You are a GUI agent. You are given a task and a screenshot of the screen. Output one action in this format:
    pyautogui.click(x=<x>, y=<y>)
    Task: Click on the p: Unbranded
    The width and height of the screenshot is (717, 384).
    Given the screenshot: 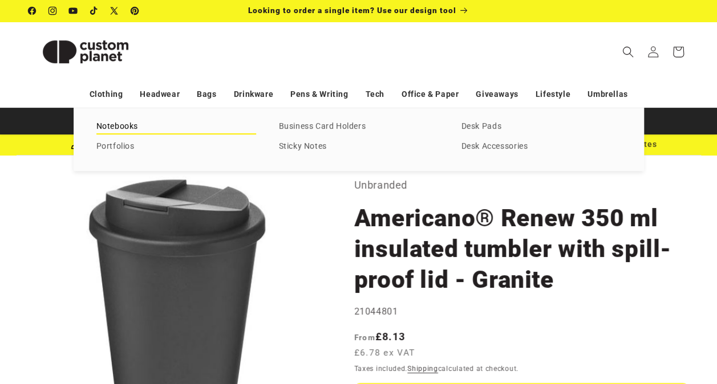 What is the action you would take?
    pyautogui.click(x=521, y=185)
    